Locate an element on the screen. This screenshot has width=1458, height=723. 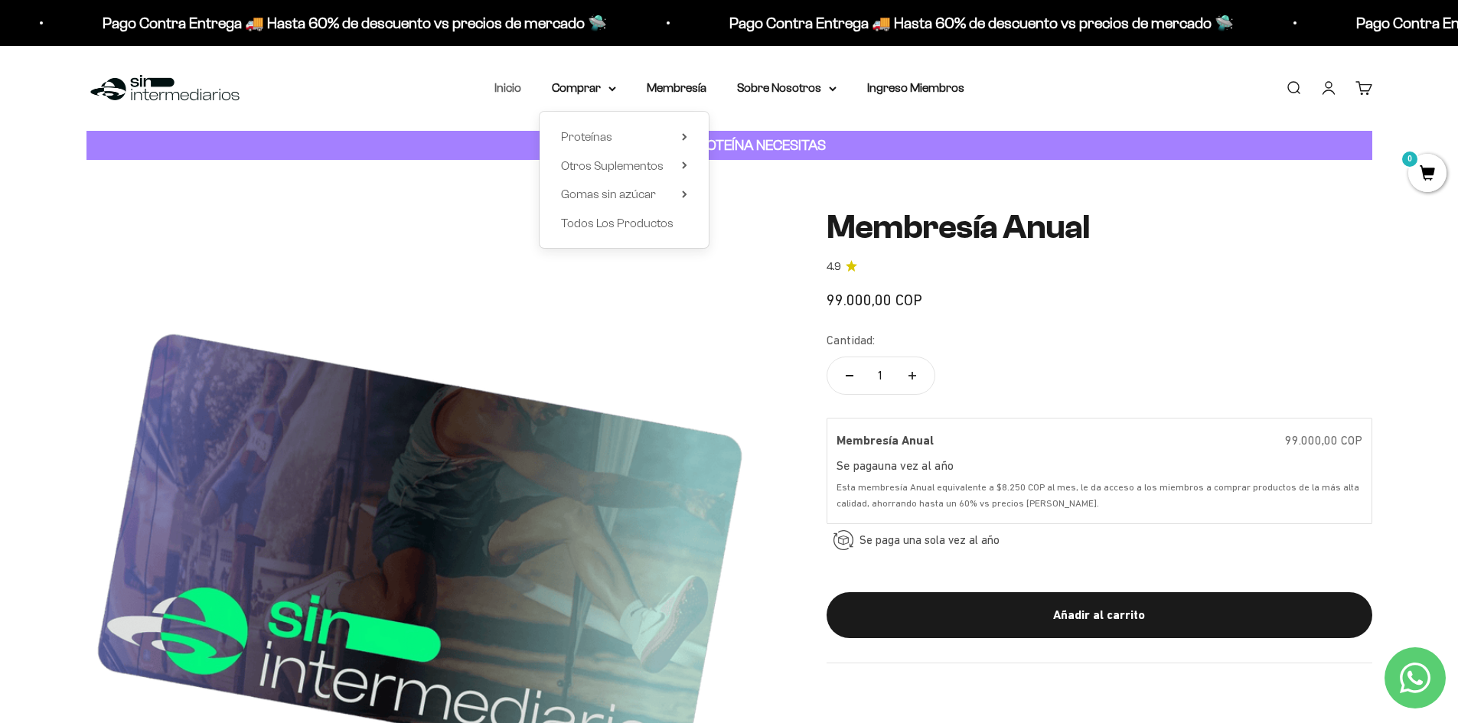
a: 4.94.9 de 5.0 estrellas is located at coordinates (1099, 267).